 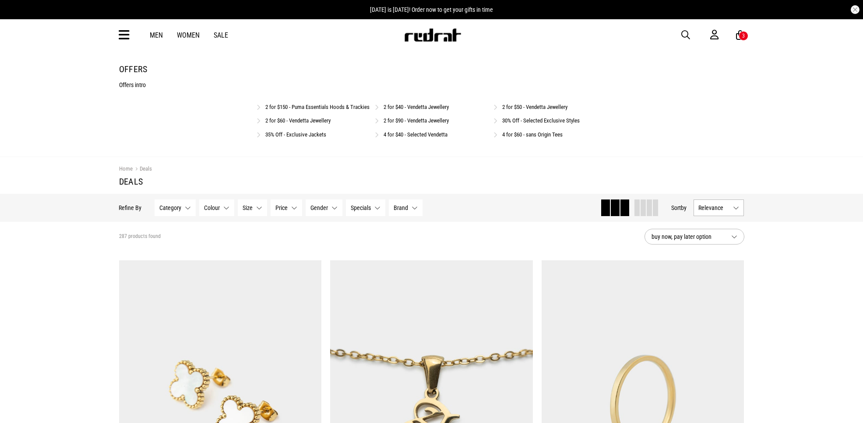 What do you see at coordinates (156, 35) in the screenshot?
I see `a: Men` at bounding box center [156, 35].